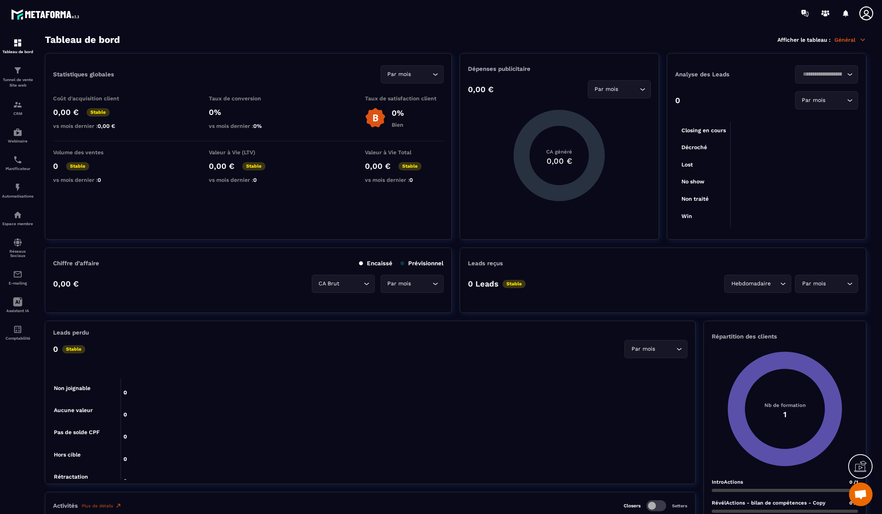  Describe the element at coordinates (18, 242) in the screenshot. I see `img: social-network` at that location.